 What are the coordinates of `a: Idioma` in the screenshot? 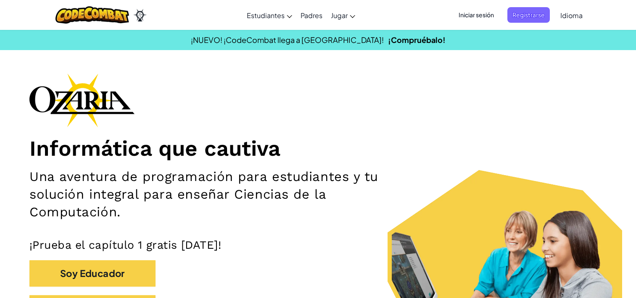 It's located at (572, 15).